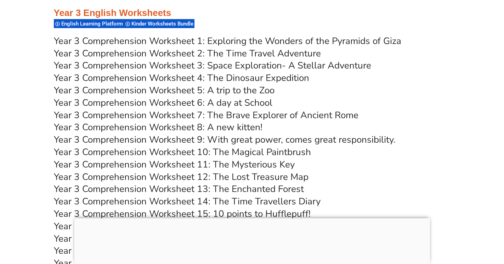 The width and height of the screenshot is (504, 264). What do you see at coordinates (163, 24) in the screenshot?
I see `span: Kinder Worksheets Bundle` at bounding box center [163, 24].